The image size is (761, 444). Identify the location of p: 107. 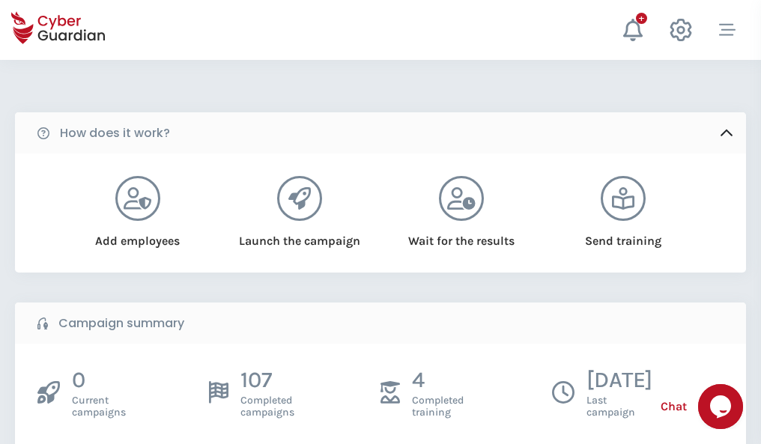
(267, 381).